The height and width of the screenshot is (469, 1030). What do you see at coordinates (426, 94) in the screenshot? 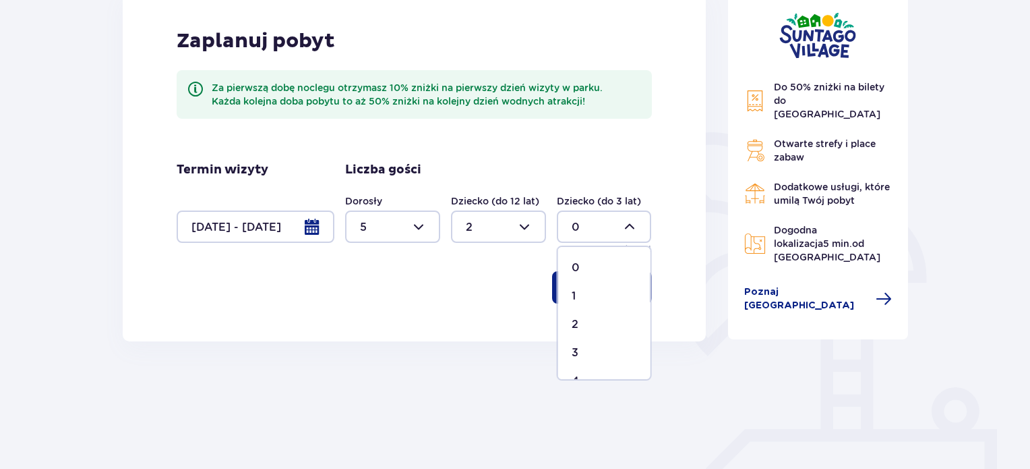
I see `div: Za pierwszą dobę noclegu otrzymasz 10% zniżki na pierwszy dzień wizyty w parku. Każda kolejna dob...` at bounding box center [426, 94].